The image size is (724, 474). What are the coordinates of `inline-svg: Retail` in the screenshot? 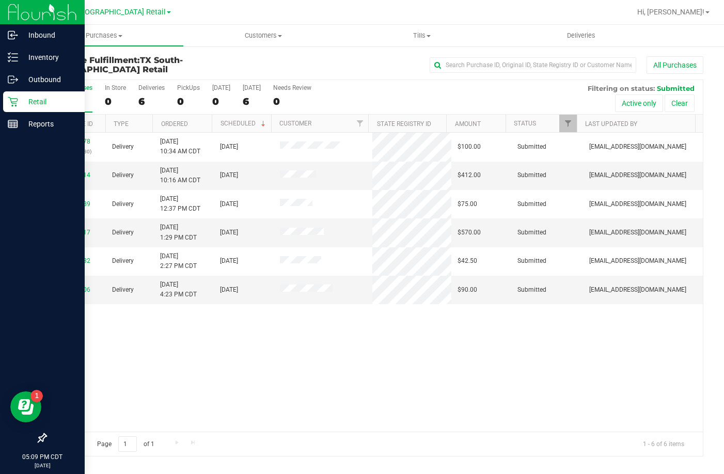 It's located at (13, 102).